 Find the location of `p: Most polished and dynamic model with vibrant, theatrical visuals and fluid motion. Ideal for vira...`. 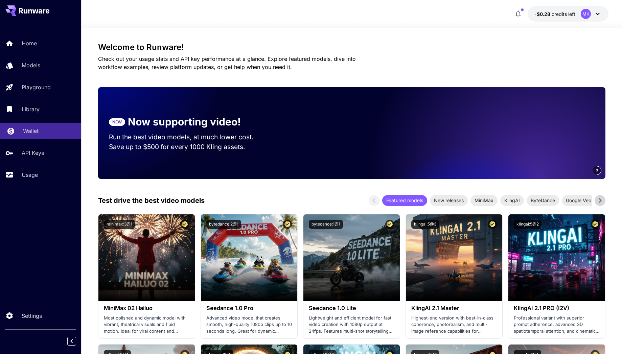

p: Most polished and dynamic model with vibrant, theatrical visuals and fluid motion. Ideal for vira... is located at coordinates (147, 325).